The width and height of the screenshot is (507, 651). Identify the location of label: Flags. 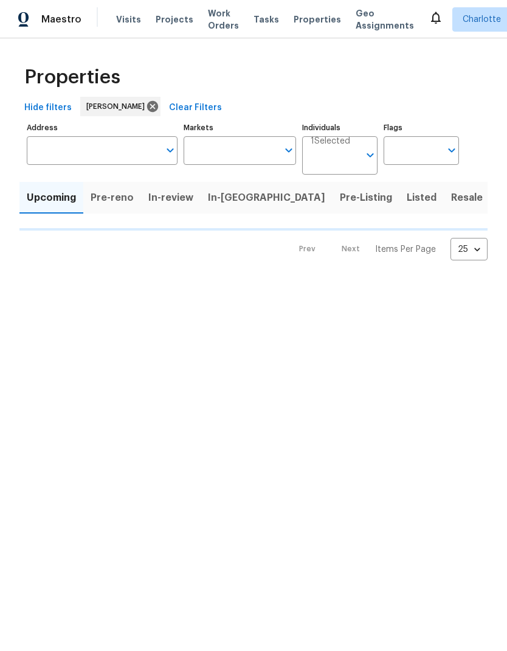
(421, 128).